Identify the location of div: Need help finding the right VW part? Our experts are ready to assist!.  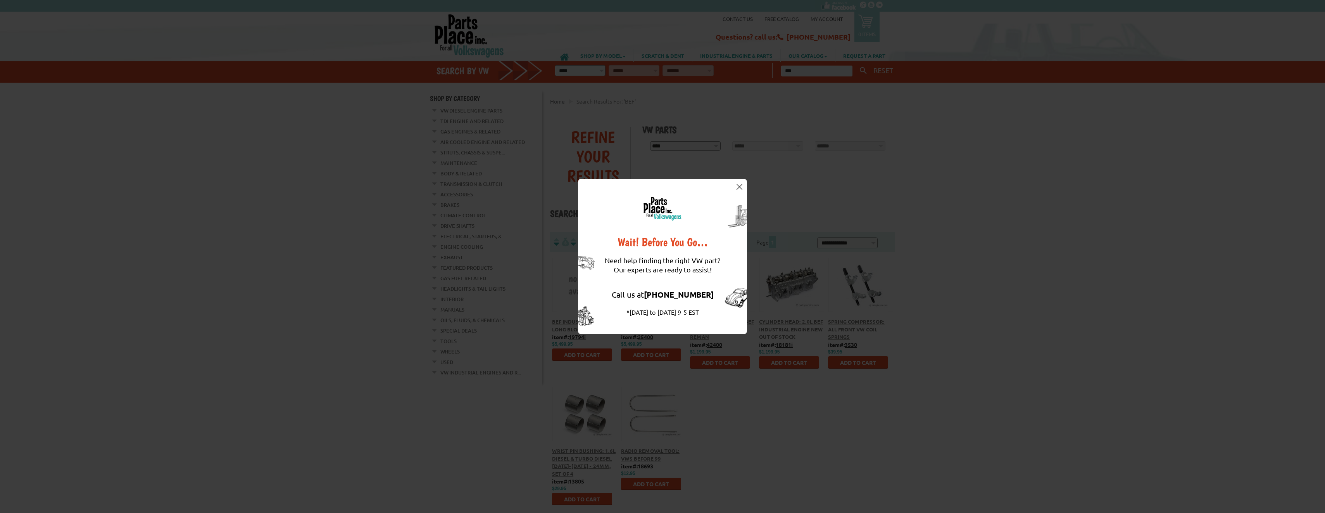
(663, 265).